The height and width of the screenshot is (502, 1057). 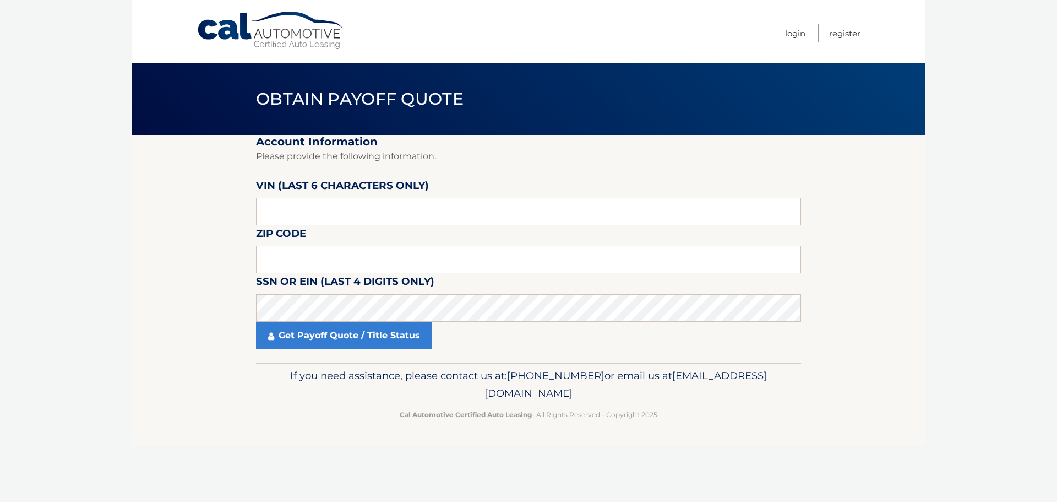 I want to click on a: Login, so click(x=795, y=33).